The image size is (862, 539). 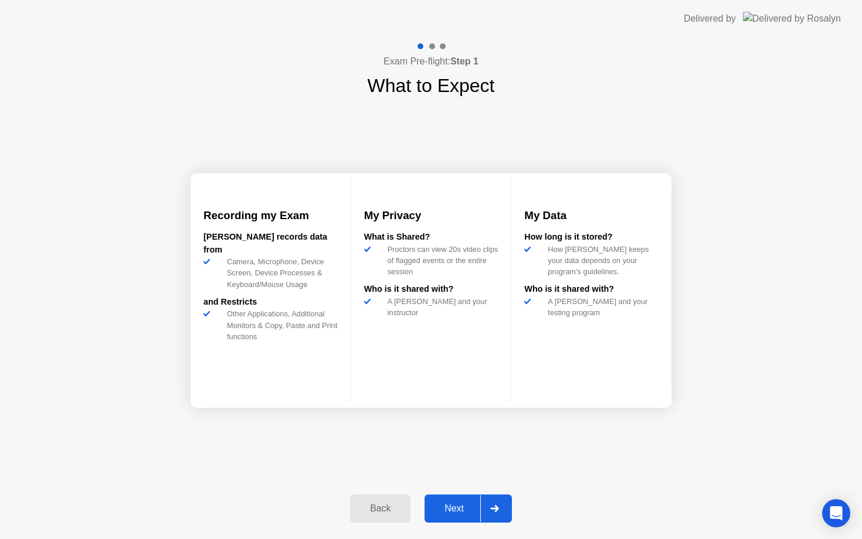 What do you see at coordinates (280, 325) in the screenshot?
I see `div: Other Applications, Additional Monitors & Copy, Paste and Print functions` at bounding box center [280, 325].